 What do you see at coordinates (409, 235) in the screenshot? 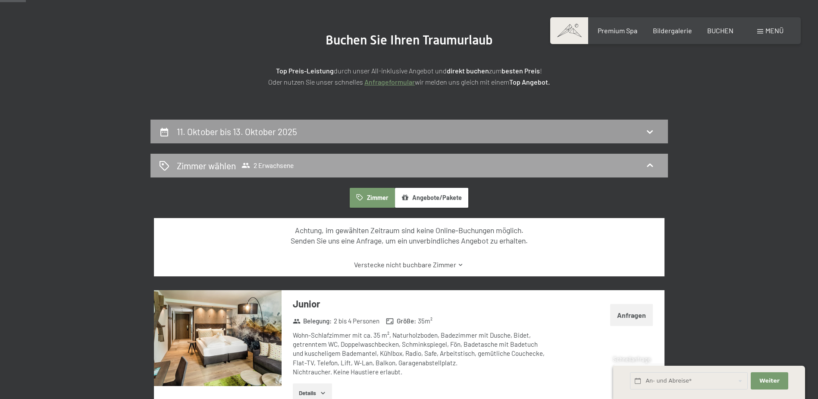
I see `div: Achtung, im gewählten Zeitraum sind keine Online-Buchungen möglich. Senden Sie uns eine Anfrage, ...` at bounding box center [409, 235].